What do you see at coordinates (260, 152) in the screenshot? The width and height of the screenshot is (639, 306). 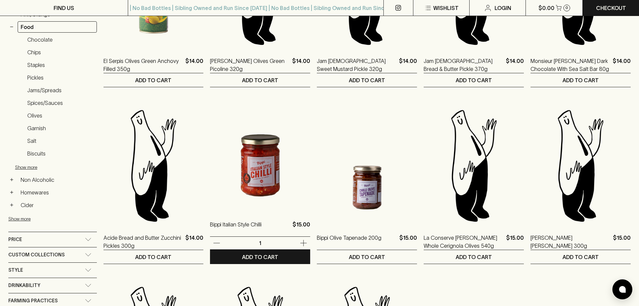 I see `img: Bippi Italian Style Chilli` at bounding box center [260, 152].